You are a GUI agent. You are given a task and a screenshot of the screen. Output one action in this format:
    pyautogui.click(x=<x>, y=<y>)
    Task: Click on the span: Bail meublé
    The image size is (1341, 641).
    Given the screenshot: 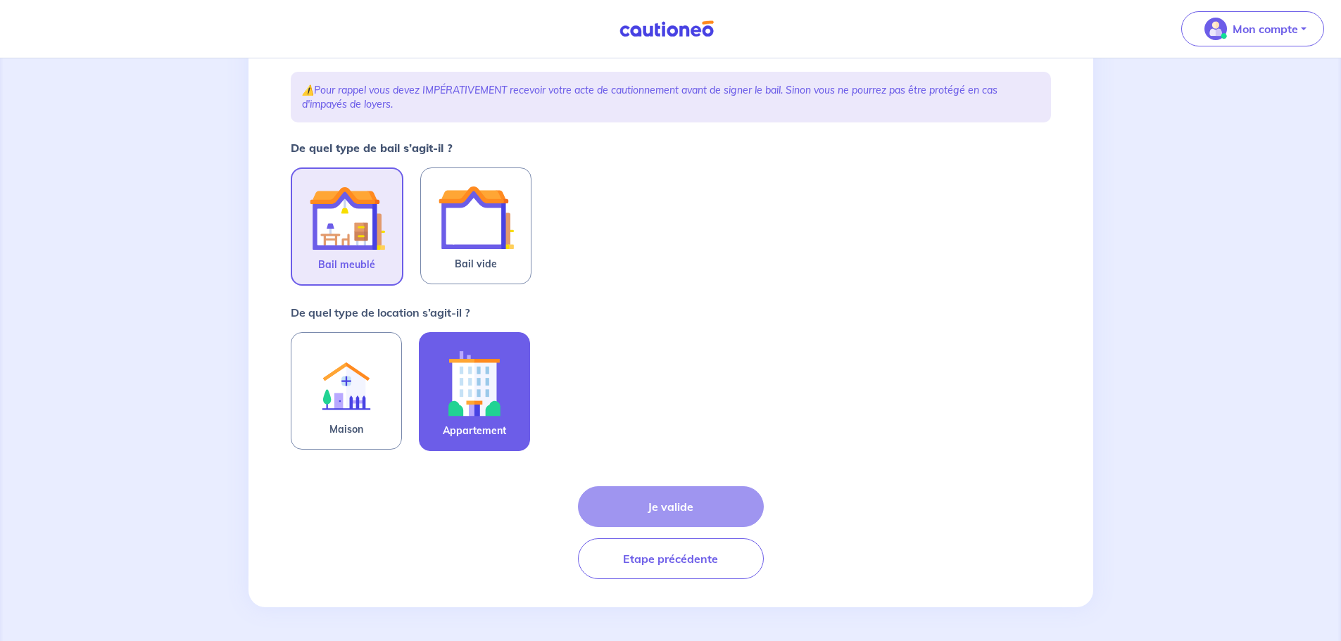 What is the action you would take?
    pyautogui.click(x=346, y=265)
    